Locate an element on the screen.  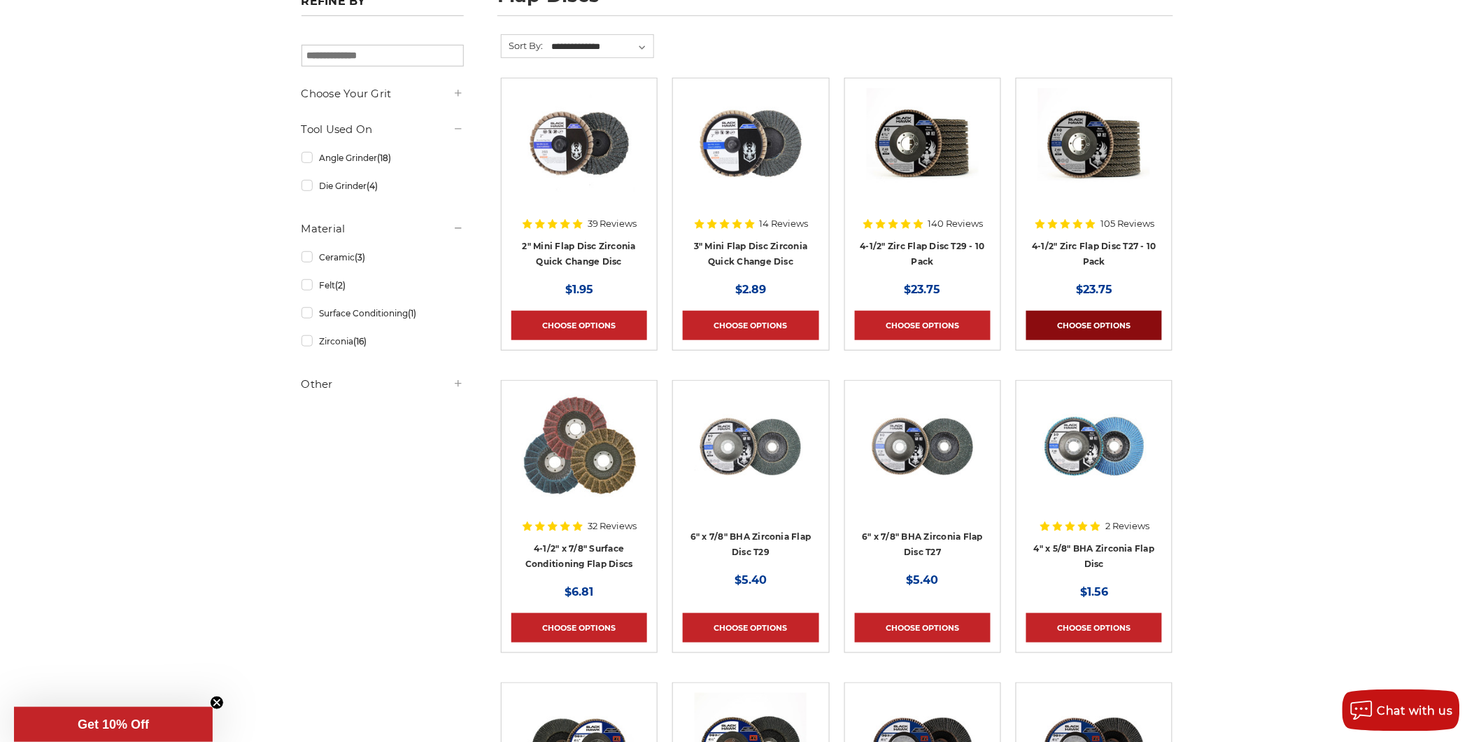
span: 2 Reviews is located at coordinates (1127, 525).